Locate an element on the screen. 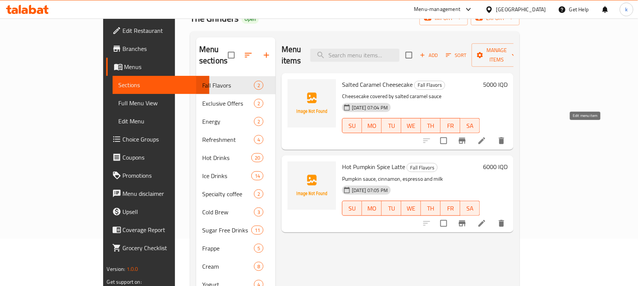  button: Add is located at coordinates (429, 55).